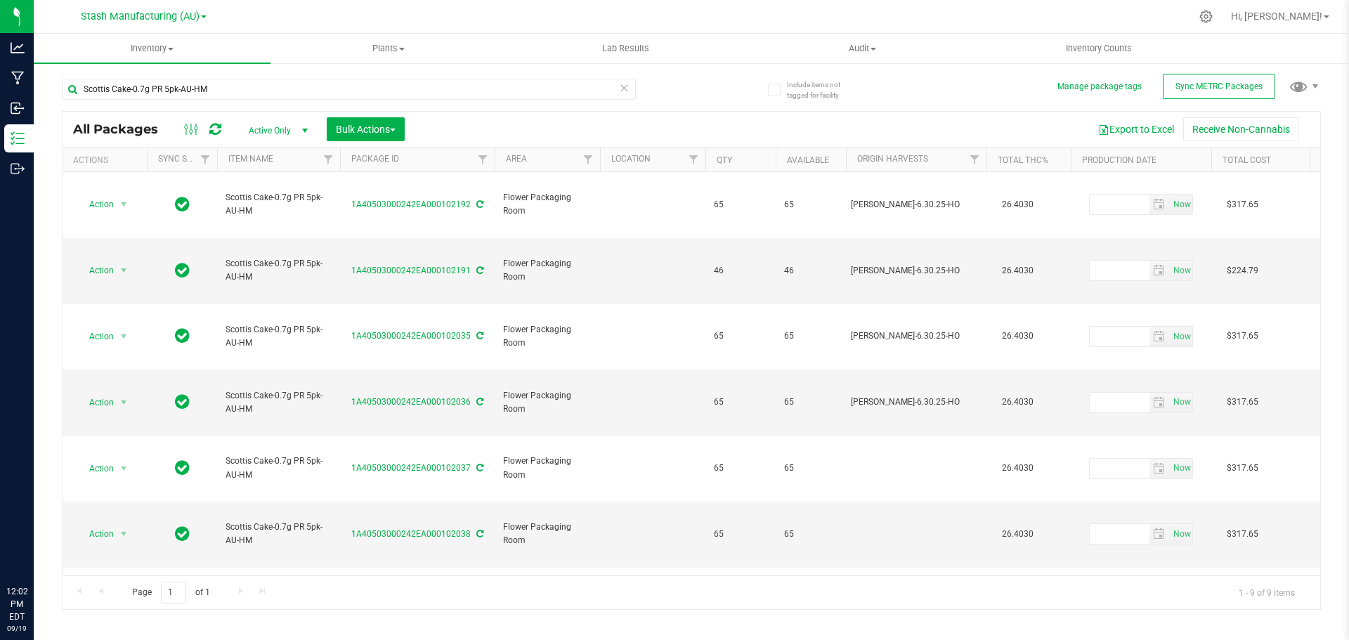  Describe the element at coordinates (1219, 86) in the screenshot. I see `span: Sync METRC Packages` at that location.